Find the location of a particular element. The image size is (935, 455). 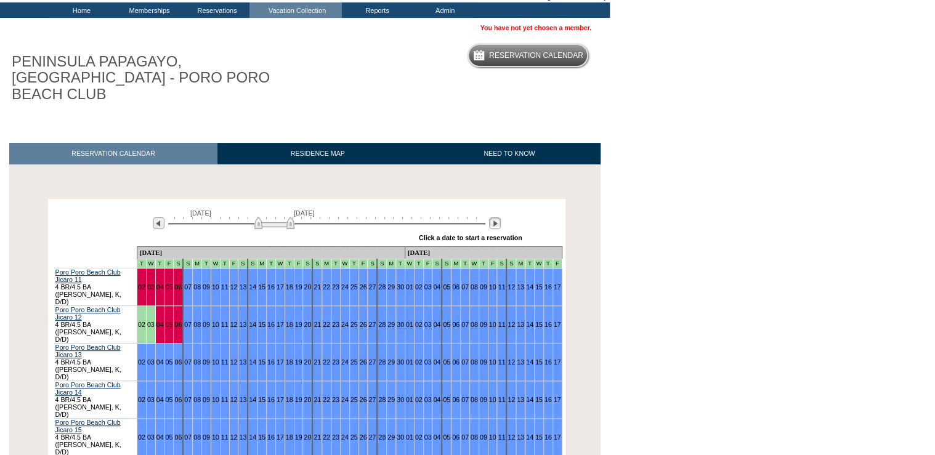

a: 19 is located at coordinates (299, 287).